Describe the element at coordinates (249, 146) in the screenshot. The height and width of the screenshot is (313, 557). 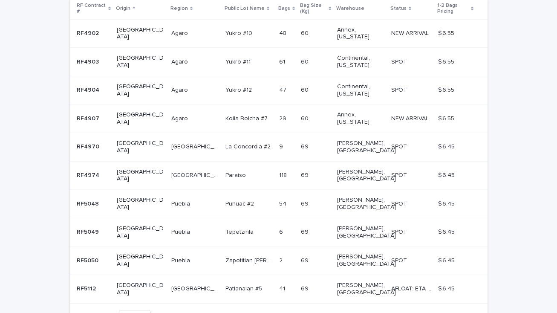
I see `p: La Concordia #2` at that location.